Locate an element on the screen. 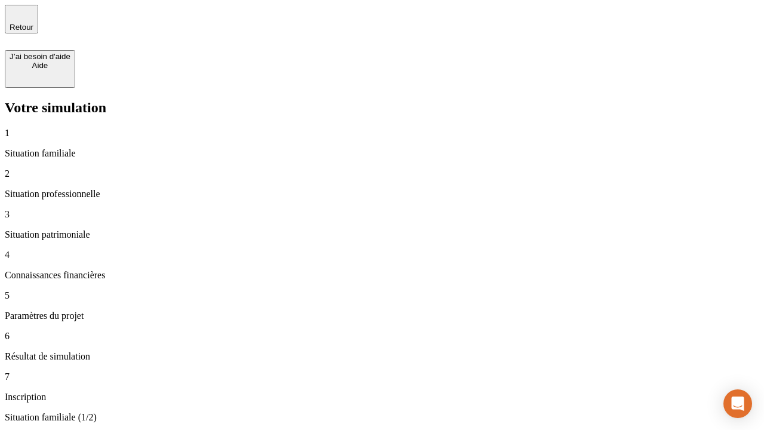  p: Situation patrimoniale is located at coordinates (382, 235).